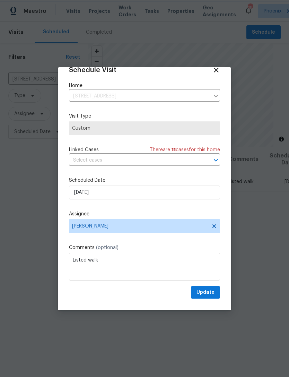 The image size is (289, 377). I want to click on span: (optional), so click(107, 248).